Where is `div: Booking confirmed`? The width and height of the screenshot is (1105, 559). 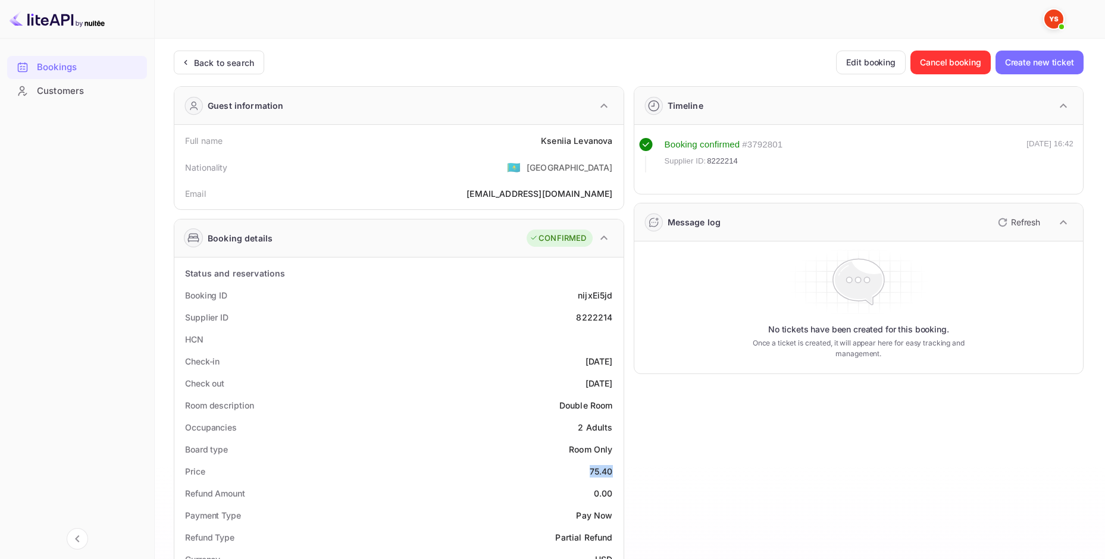 div: Booking confirmed is located at coordinates (702, 145).